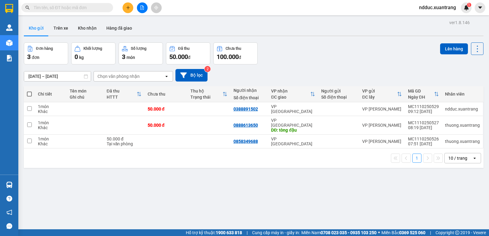 The width and height of the screenshot is (489, 236). What do you see at coordinates (424, 123) in the screenshot?
I see `div: MC1110250527` at bounding box center [424, 123].